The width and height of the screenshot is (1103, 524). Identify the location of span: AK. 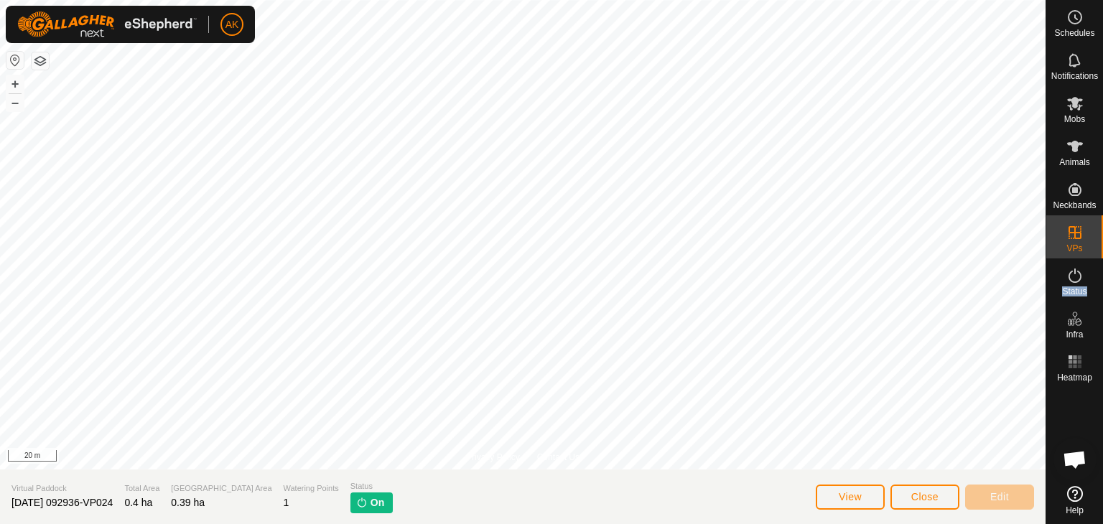
(232, 24).